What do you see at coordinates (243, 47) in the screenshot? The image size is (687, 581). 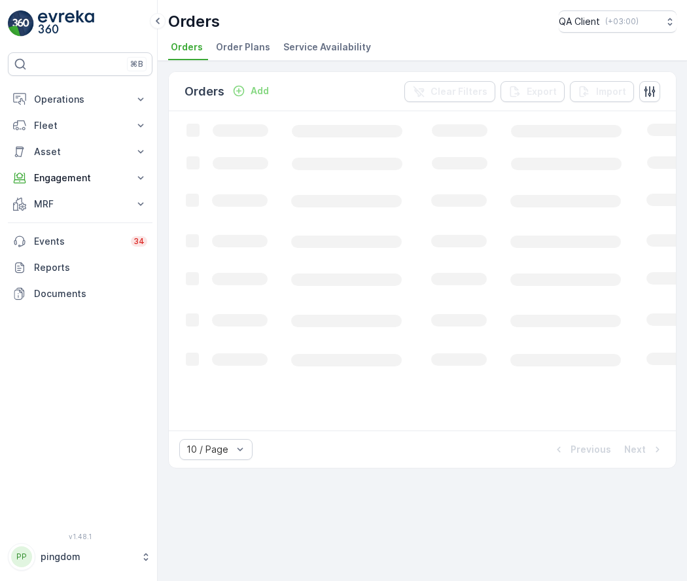 I see `span: Order Plans` at bounding box center [243, 47].